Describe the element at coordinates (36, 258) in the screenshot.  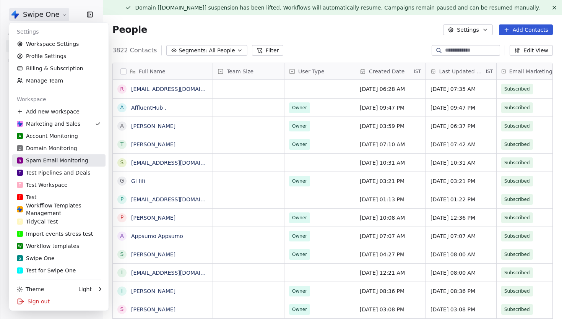
I see `div: Swipe One` at that location.